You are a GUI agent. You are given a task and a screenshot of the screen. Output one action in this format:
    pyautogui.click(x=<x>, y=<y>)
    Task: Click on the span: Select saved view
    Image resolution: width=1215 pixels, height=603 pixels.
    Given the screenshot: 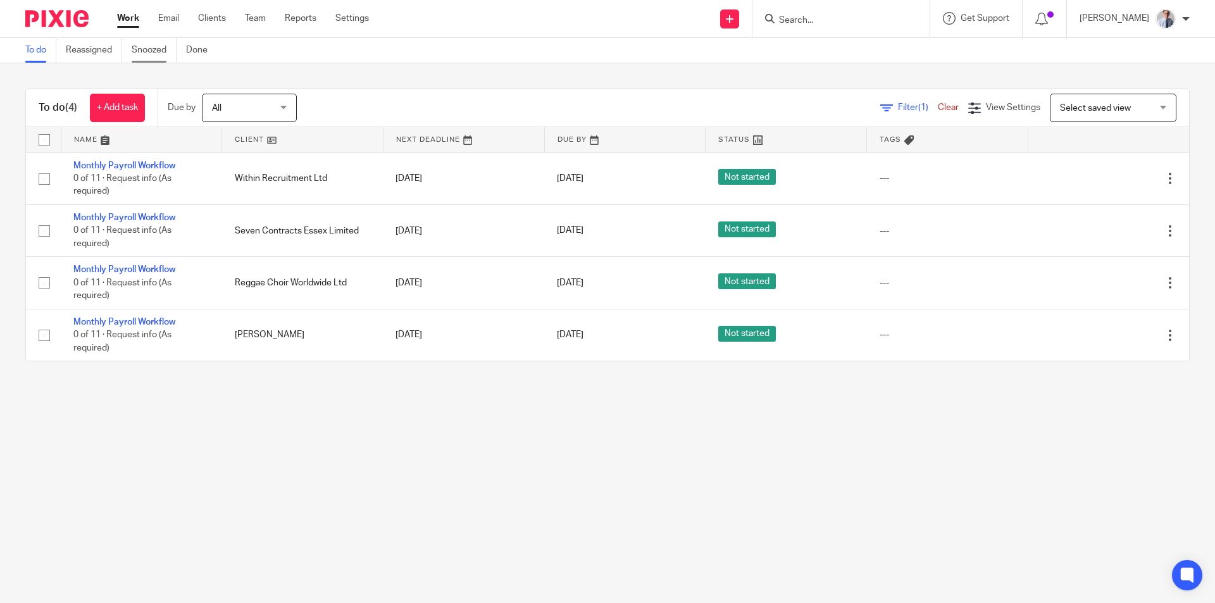 What is the action you would take?
    pyautogui.click(x=1095, y=108)
    